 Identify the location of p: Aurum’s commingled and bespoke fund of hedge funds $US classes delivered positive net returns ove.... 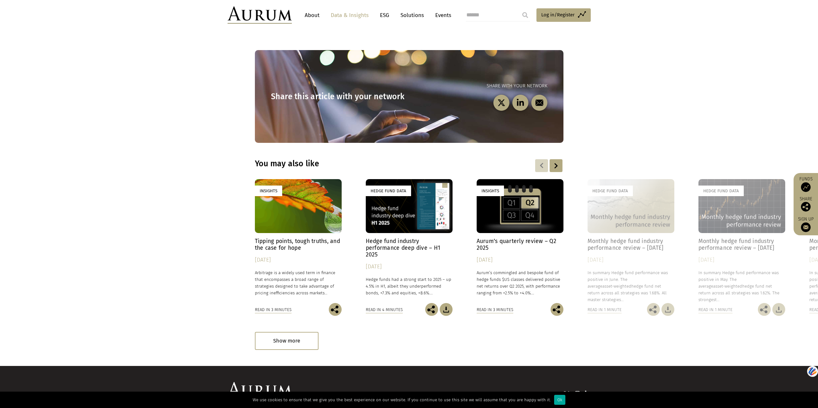
(520, 283).